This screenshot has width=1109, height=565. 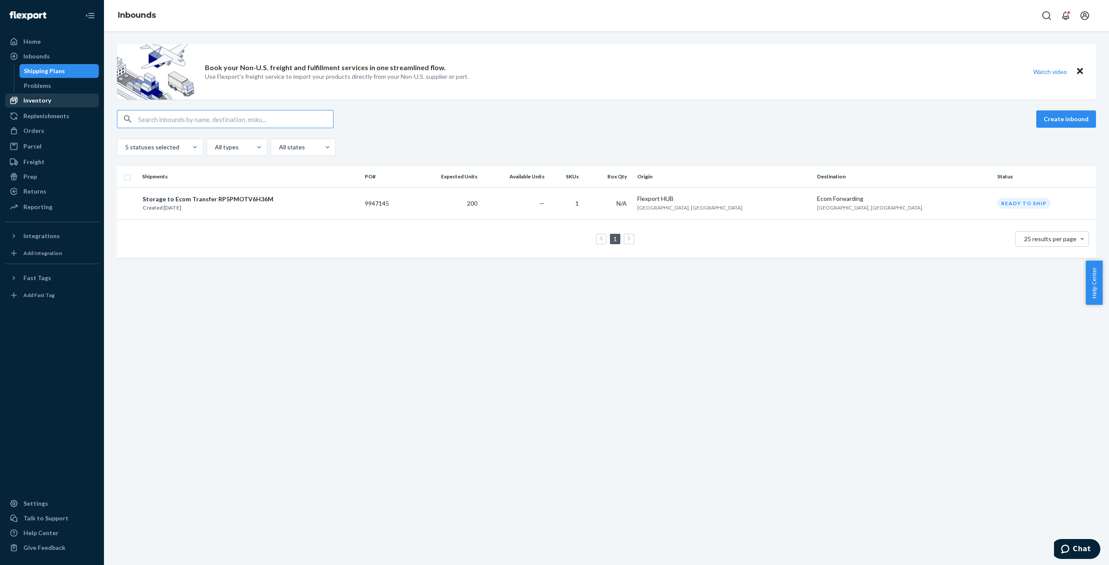 What do you see at coordinates (46, 116) in the screenshot?
I see `div: Replenishments` at bounding box center [46, 116].